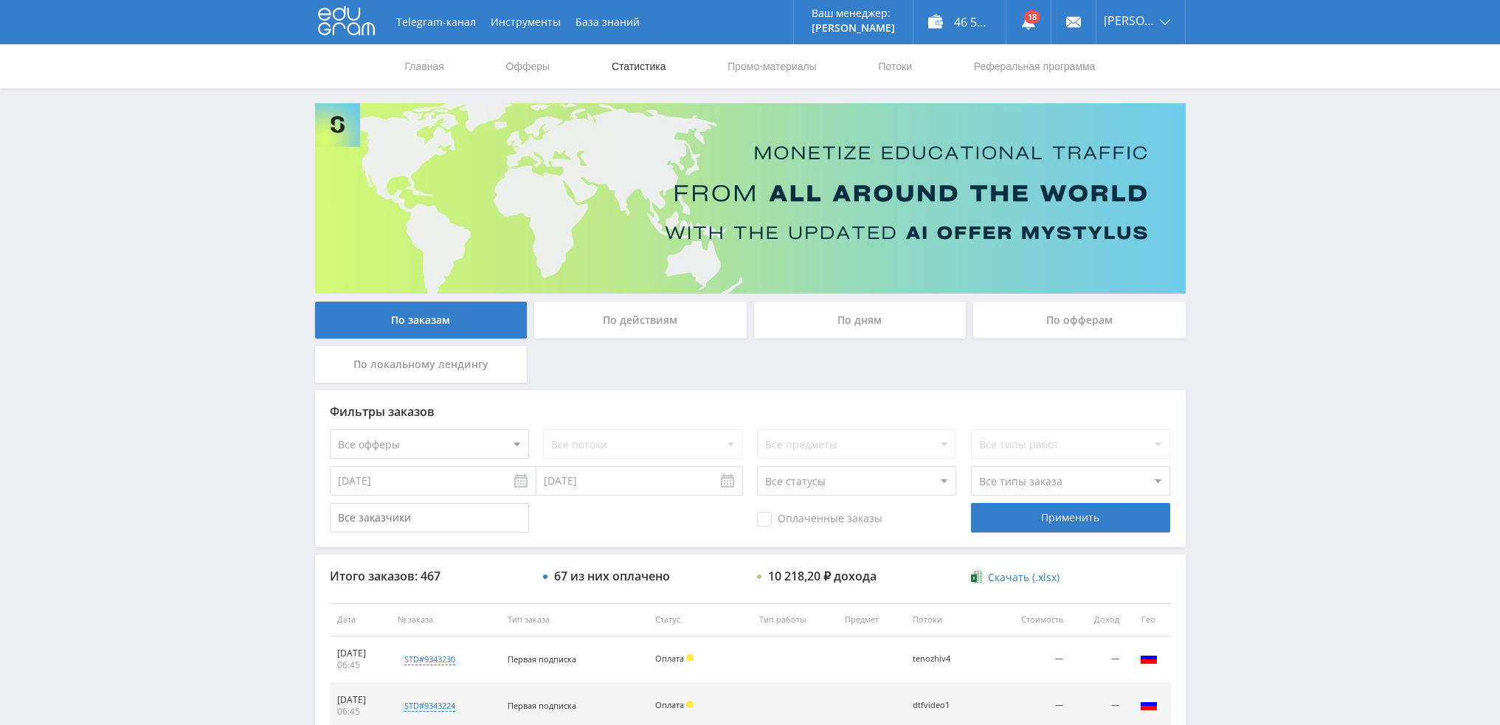  What do you see at coordinates (612, 576) in the screenshot?
I see `div: 67 из них оплачено` at bounding box center [612, 576].